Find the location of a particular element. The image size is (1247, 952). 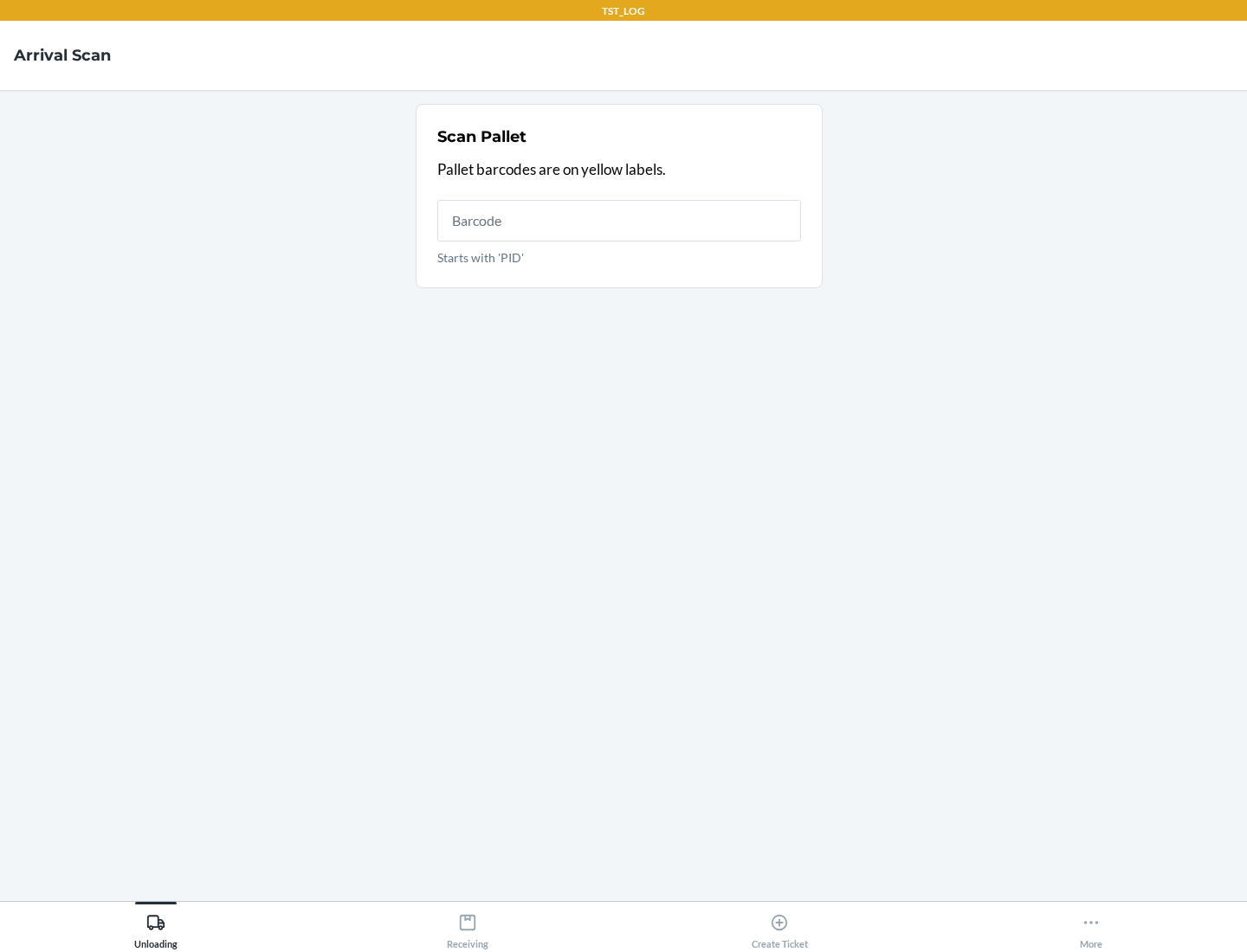

h2: Scan Pallet is located at coordinates (481, 137).